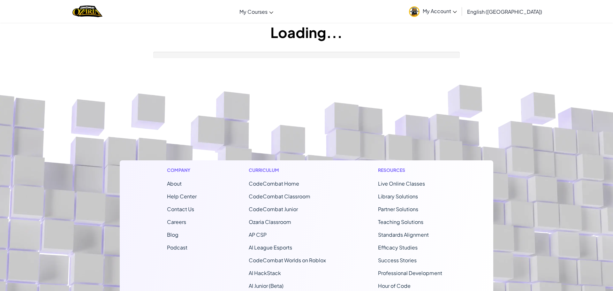  Describe the element at coordinates (273, 209) in the screenshot. I see `a: CodeCombat Junior` at that location.